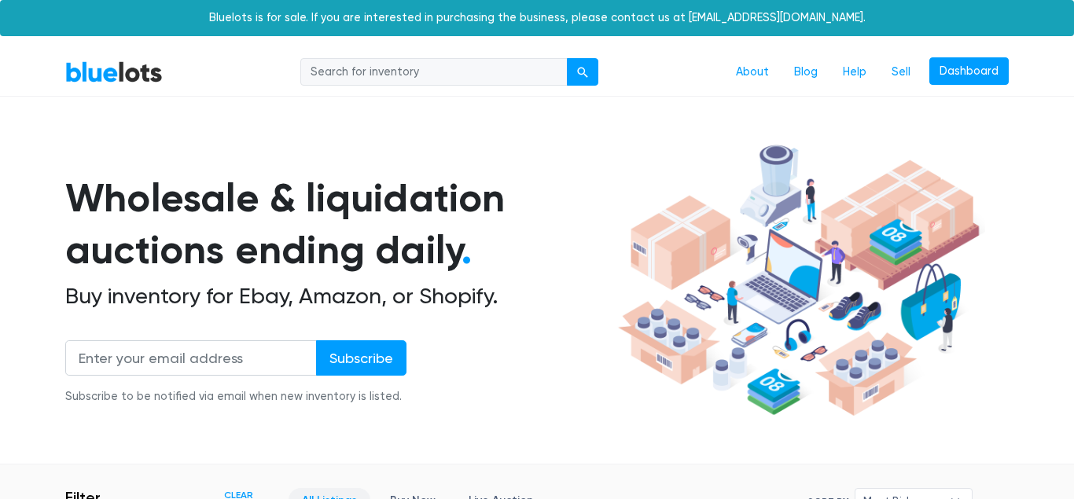 The image size is (1074, 499). Describe the element at coordinates (901, 72) in the screenshot. I see `a: Sell` at that location.